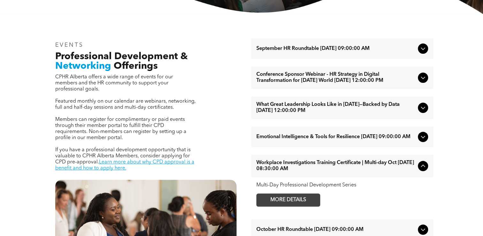 Image resolution: width=483 pixels, height=236 pixels. What do you see at coordinates (288, 200) in the screenshot?
I see `a: MORE DETAILS` at bounding box center [288, 200].